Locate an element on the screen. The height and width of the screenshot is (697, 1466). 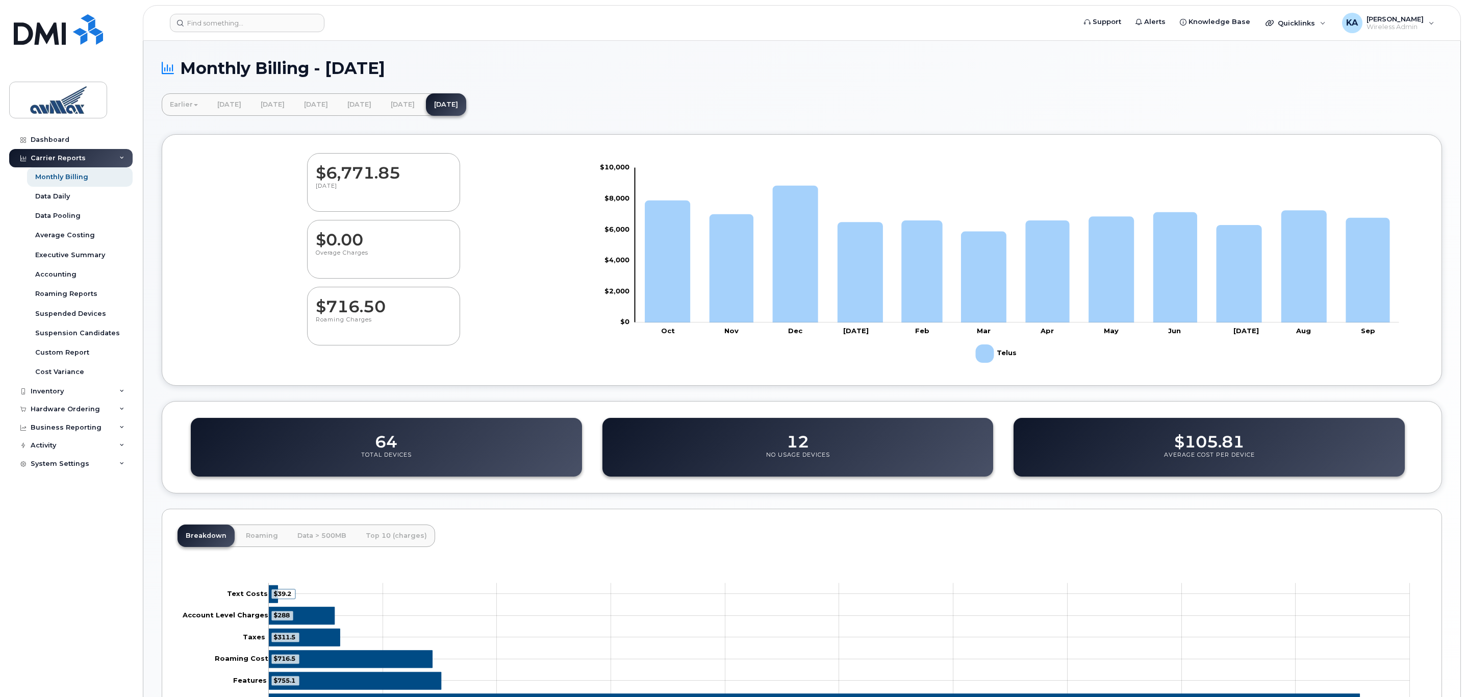
tspan: $10,000 is located at coordinates (615, 167).